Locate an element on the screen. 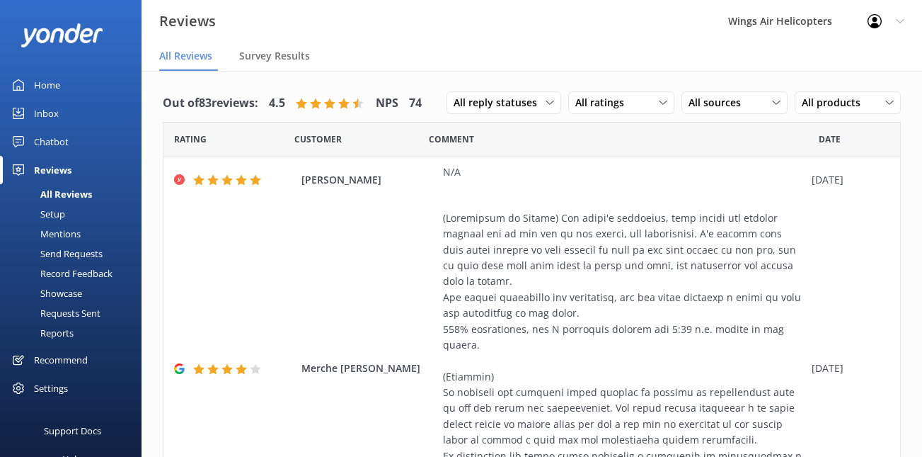 This screenshot has height=457, width=922. div: N/A is located at coordinates (624, 172).